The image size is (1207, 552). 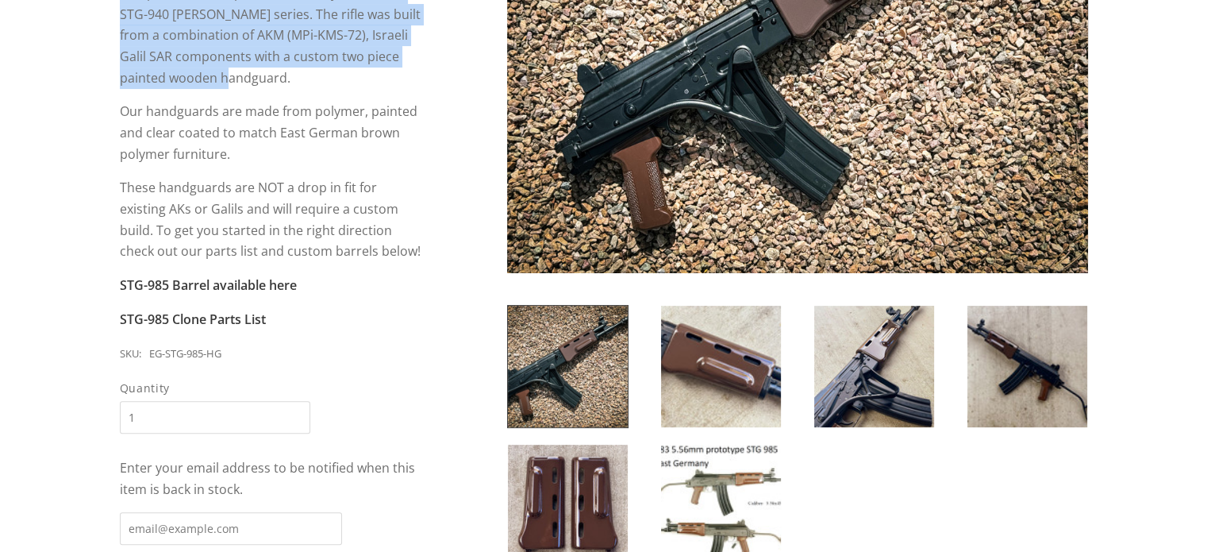 I want to click on strong: STG-985 Barrel available here, so click(x=208, y=285).